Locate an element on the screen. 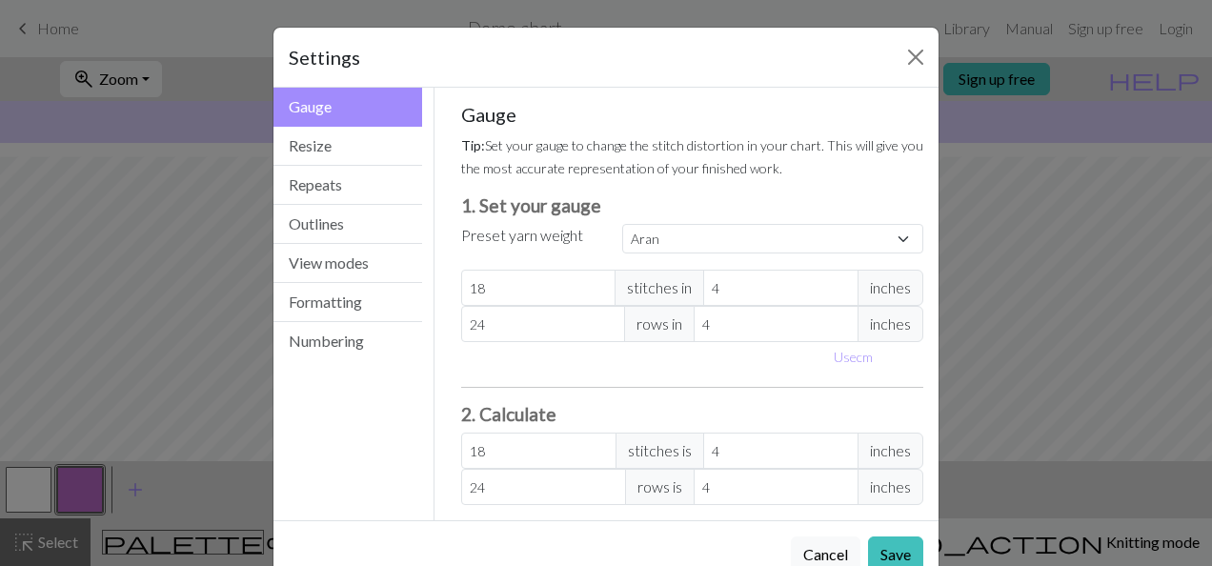  h3: 1. Set your gauge is located at coordinates (693, 205).